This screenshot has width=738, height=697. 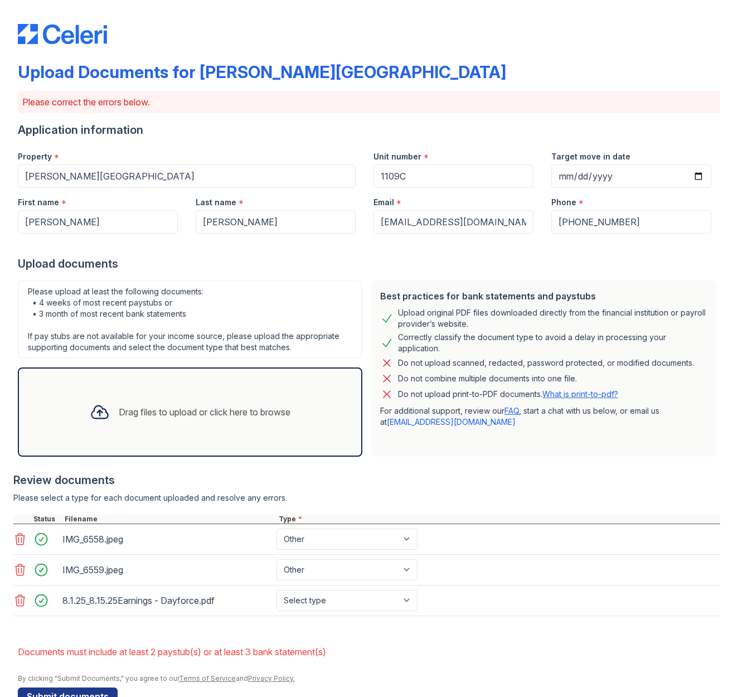 I want to click on a: What is print-to-pdf?, so click(x=580, y=394).